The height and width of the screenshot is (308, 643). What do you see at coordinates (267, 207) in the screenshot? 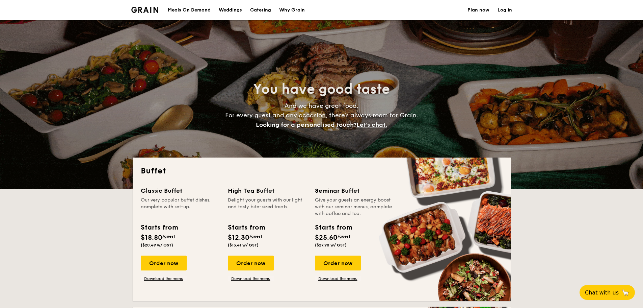
I see `div: Delight your guests with our light and tasty bite-sized treats.` at bounding box center [267, 207].